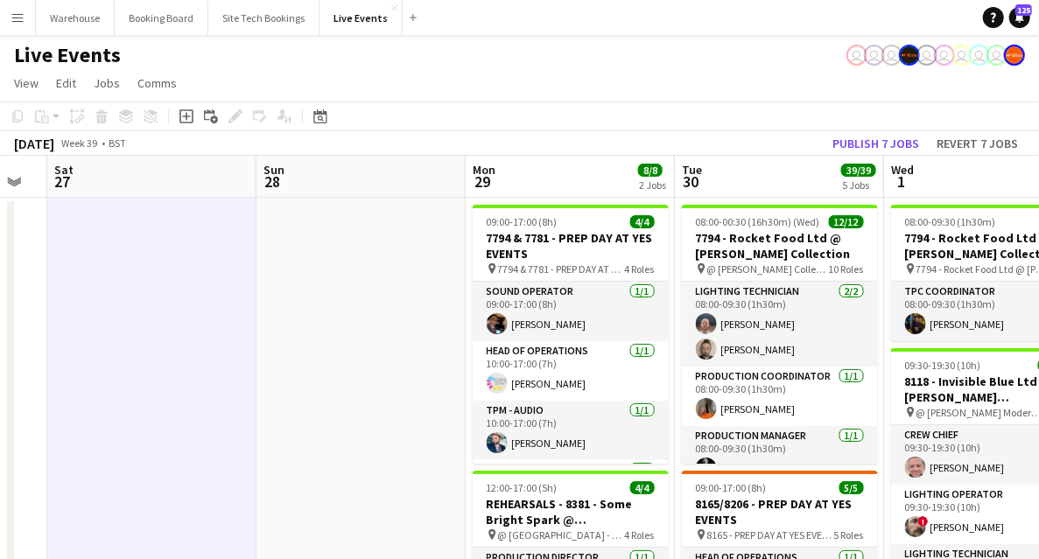 This screenshot has height=559, width=1039. Describe the element at coordinates (62, 181) in the screenshot. I see `span: 27` at that location.